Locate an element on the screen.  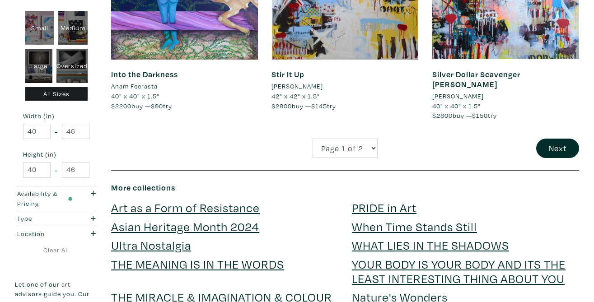
div: Large is located at coordinates (39, 66).